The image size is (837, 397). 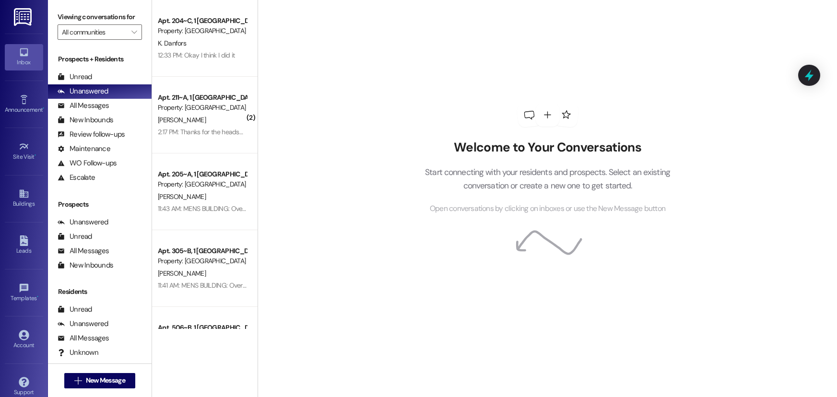 What do you see at coordinates (76, 177) in the screenshot?
I see `div: Escalate` at bounding box center [76, 177].